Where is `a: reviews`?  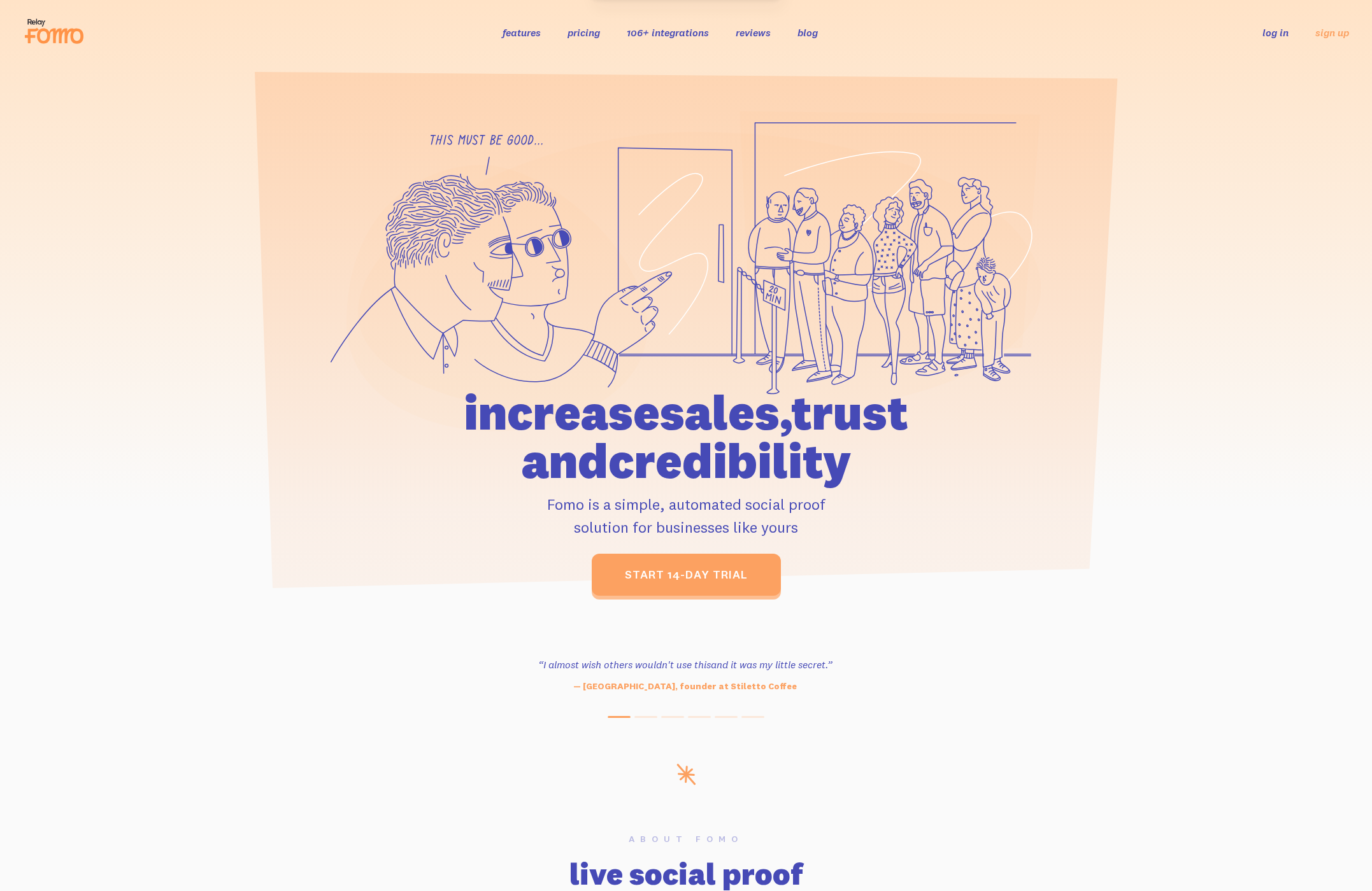
a: reviews is located at coordinates (752, 32).